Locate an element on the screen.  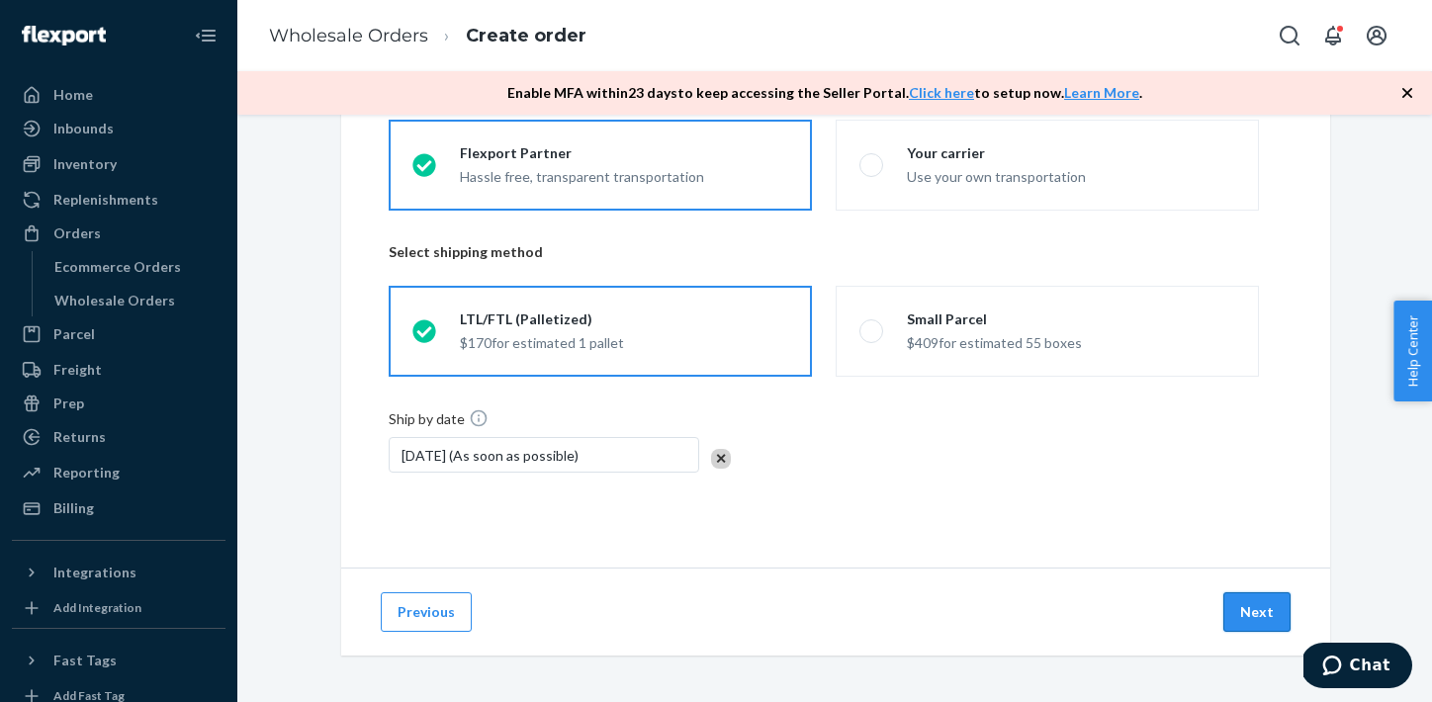
div: Home is located at coordinates (73, 95).